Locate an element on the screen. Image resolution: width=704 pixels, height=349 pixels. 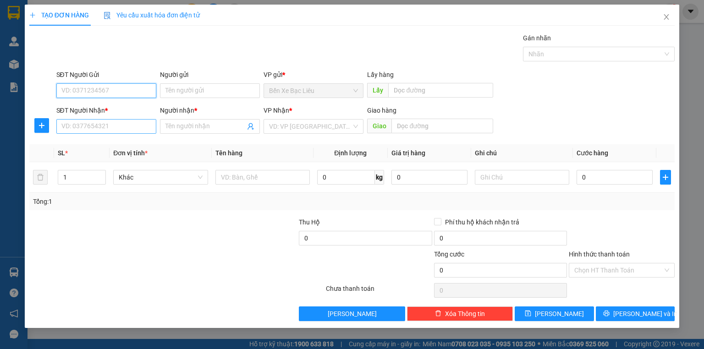
label: Gán nhãn is located at coordinates (537, 38).